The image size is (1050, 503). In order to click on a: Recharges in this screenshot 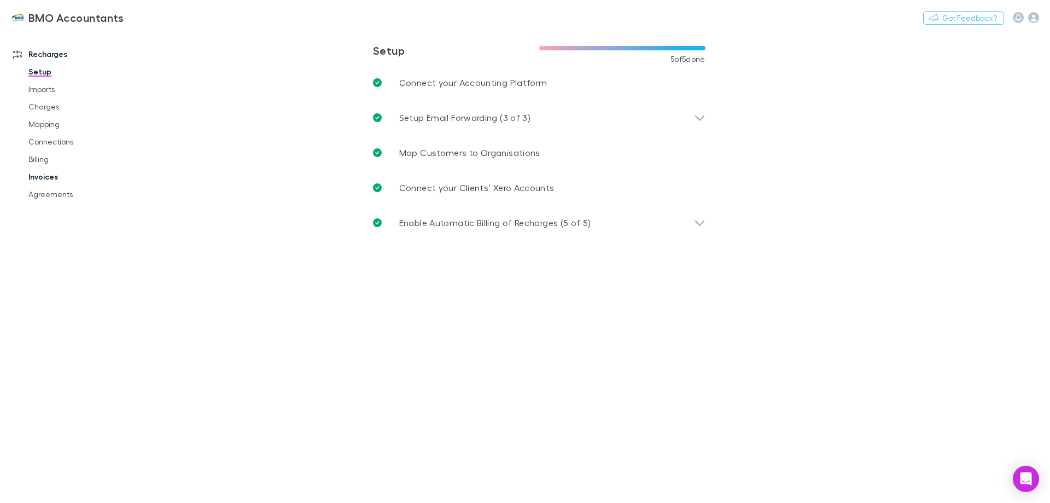, I will do `click(75, 54)`.